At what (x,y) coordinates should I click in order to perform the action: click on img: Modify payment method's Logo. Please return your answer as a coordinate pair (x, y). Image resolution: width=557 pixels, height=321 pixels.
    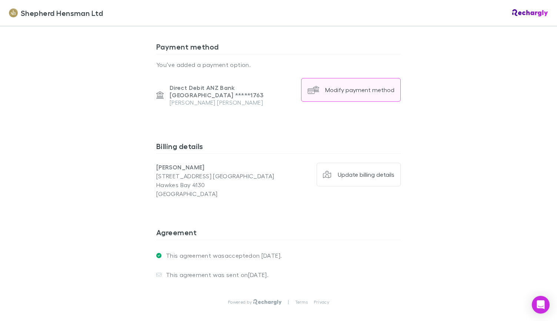
    Looking at the image, I should click on (313, 90).